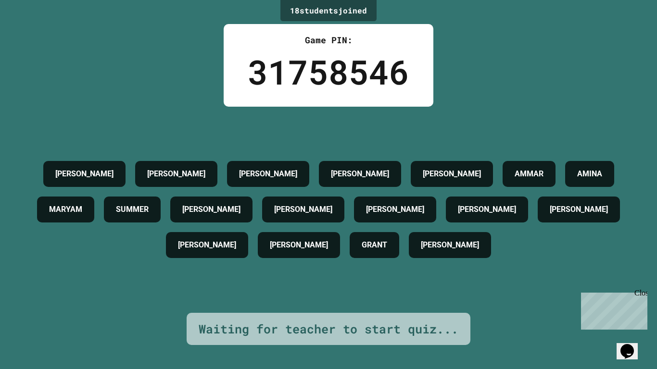 This screenshot has width=657, height=369. What do you see at coordinates (529, 174) in the screenshot?
I see `h4: AMMAR` at bounding box center [529, 174].